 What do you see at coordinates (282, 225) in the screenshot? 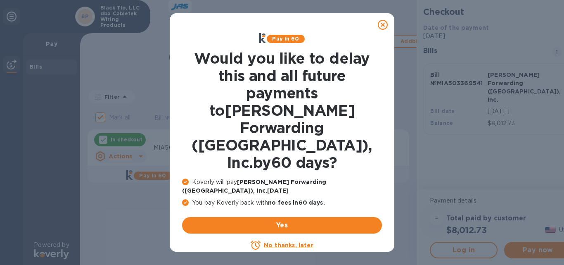
I see `span: Yes` at bounding box center [282, 225].